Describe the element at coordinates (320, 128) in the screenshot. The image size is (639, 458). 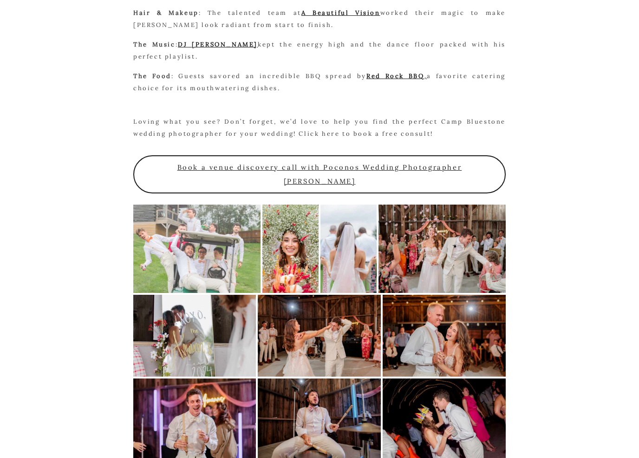
I see `p: Loving what you see? Don’t forget, we’d love to help you find the perfect Camp Bluestone wedding ...` at that location.